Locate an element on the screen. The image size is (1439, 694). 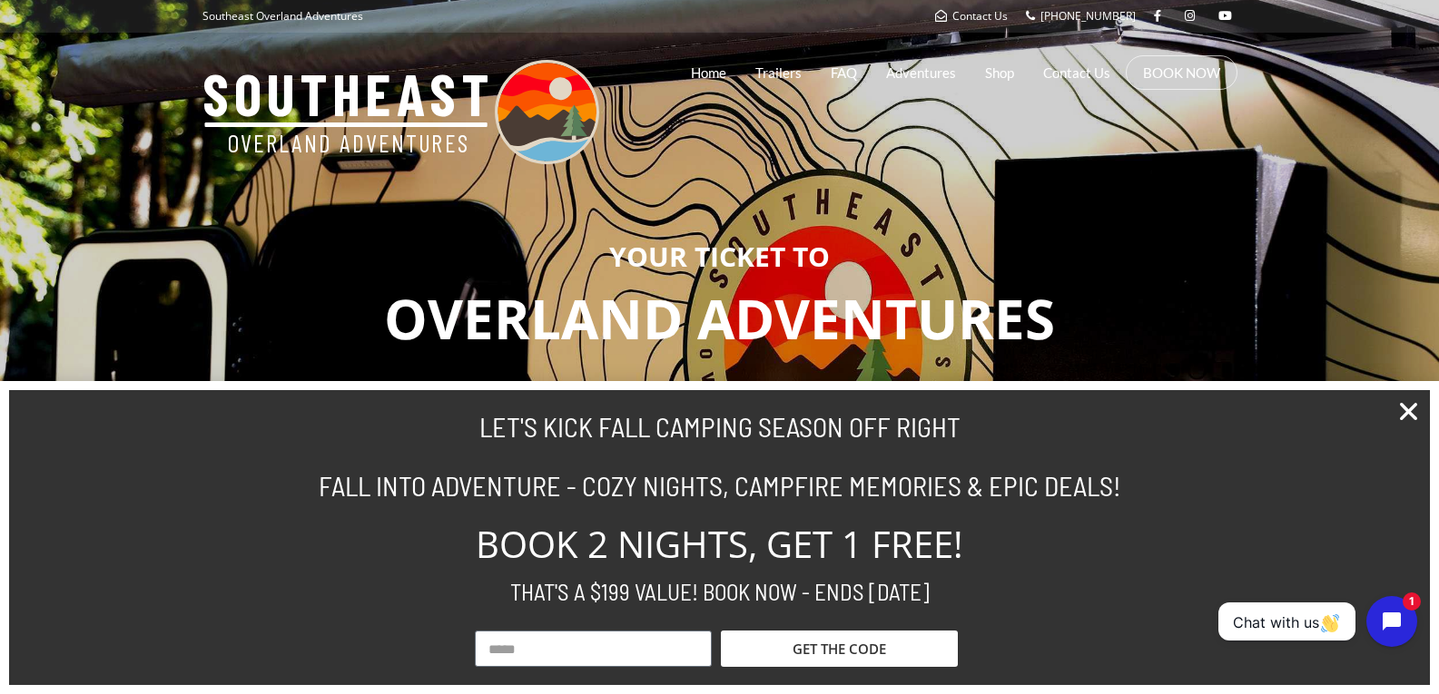
img: Southeast Overland Adventures is located at coordinates (400, 112).